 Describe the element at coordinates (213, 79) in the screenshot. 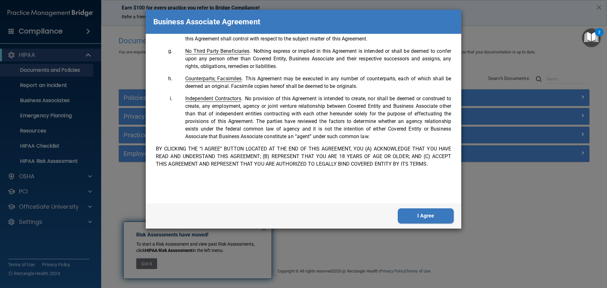

I see `span: Counterparts; Facsimiles` at that location.